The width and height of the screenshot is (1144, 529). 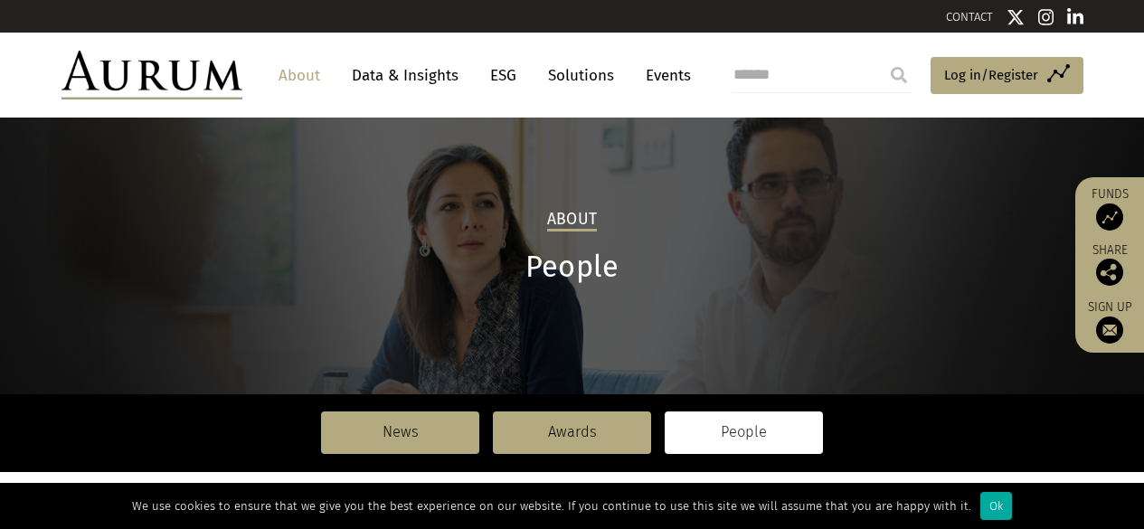 I want to click on a: Funds, so click(x=1109, y=208).